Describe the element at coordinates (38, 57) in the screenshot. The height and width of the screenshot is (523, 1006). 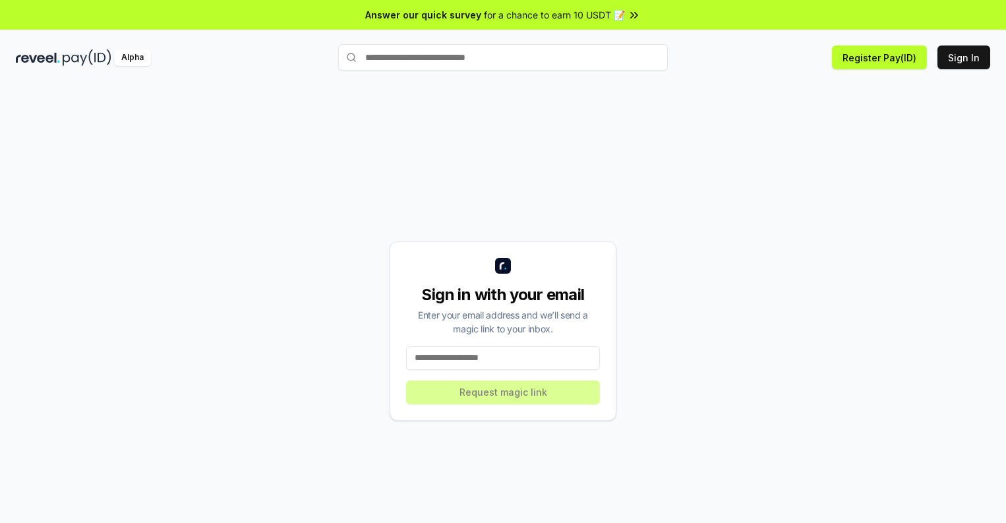
I see `img: reveel_dark` at that location.